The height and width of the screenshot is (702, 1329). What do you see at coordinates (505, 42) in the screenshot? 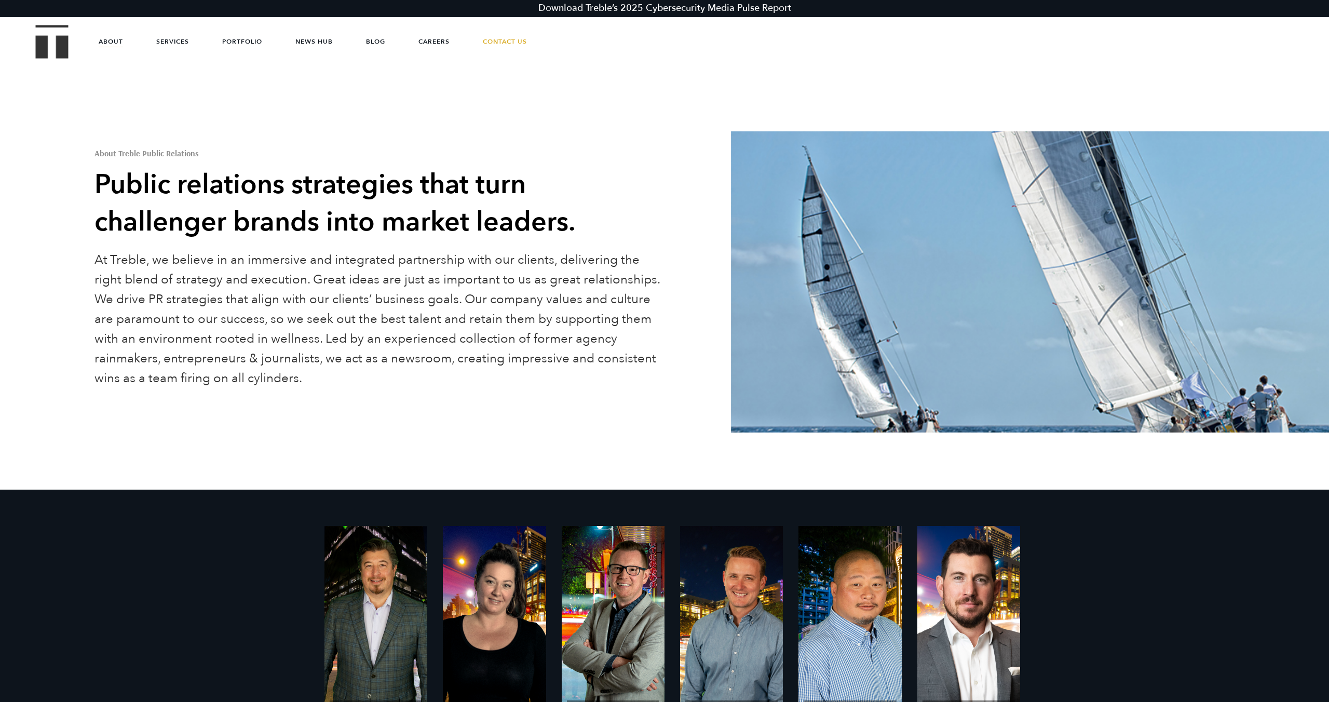
I see `a: Contact Us` at bounding box center [505, 42].